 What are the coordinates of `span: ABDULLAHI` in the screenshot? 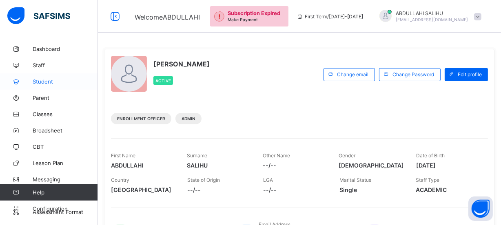 It's located at (143, 165).